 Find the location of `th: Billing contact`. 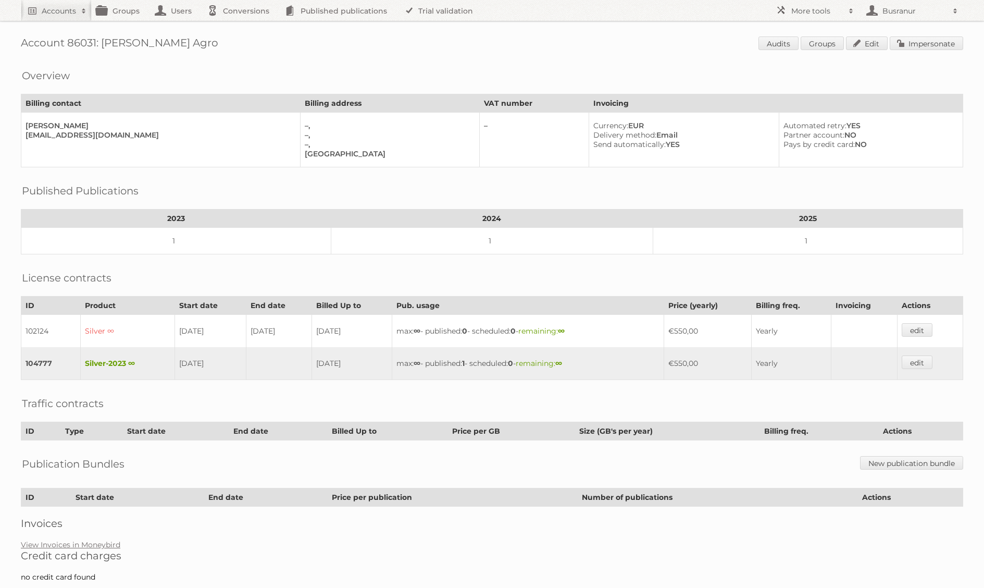

th: Billing contact is located at coordinates (161, 103).